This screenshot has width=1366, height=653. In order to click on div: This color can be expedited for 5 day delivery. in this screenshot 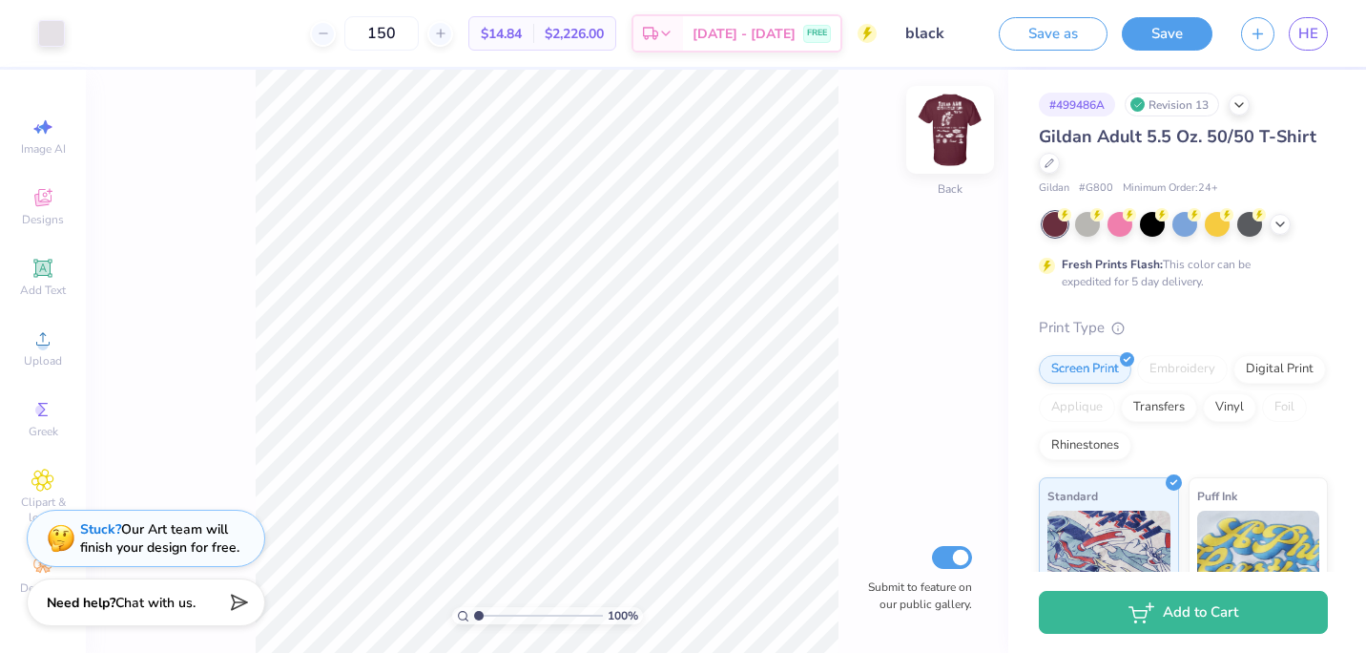, I will do `click(1179, 273)`.